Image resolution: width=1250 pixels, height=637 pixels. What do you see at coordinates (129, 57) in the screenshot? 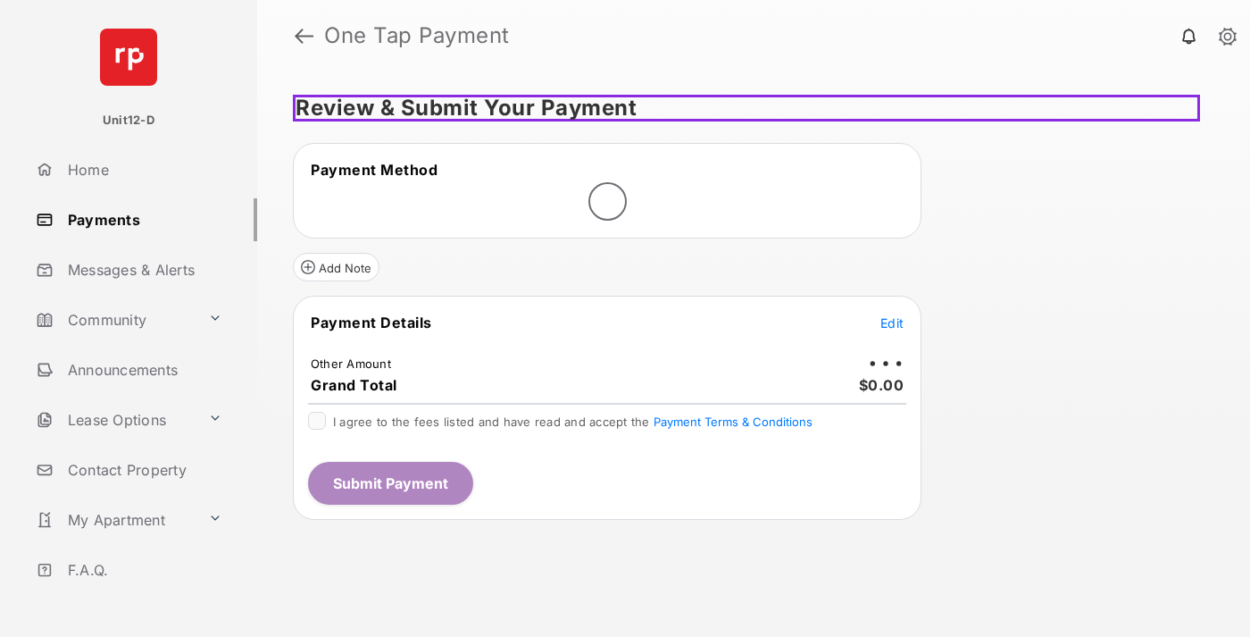
I see `img: svg+xml;base64,PHN2ZyB4bWxucz0iaHR0cDovL3d3dy53My5vcmcvMjAwMC9zdmciIHdpZHRoPSI2NCIgaGVpZ2h0PSI2NC...` at bounding box center [129, 57].